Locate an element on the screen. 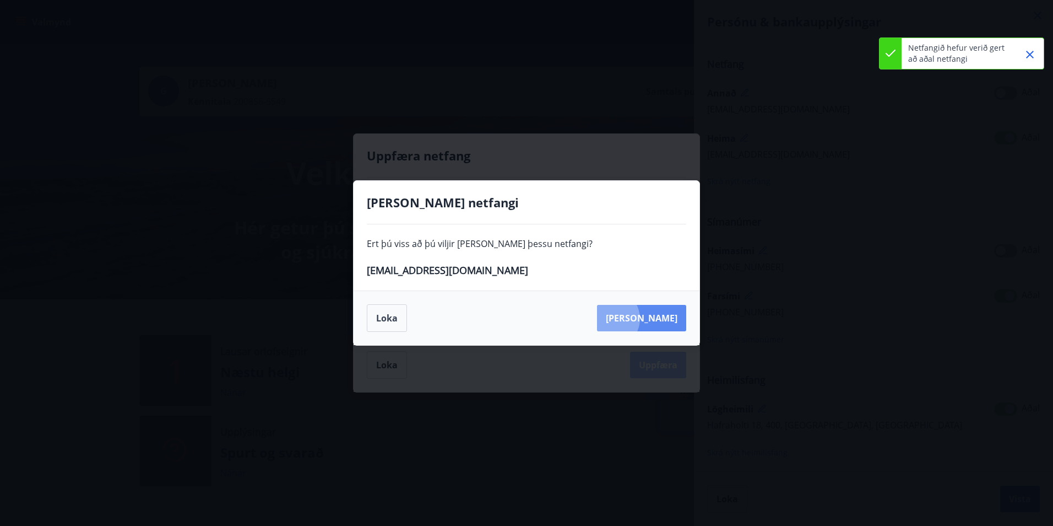 Image resolution: width=1053 pixels, height=526 pixels. button: Close is located at coordinates (1030, 55).